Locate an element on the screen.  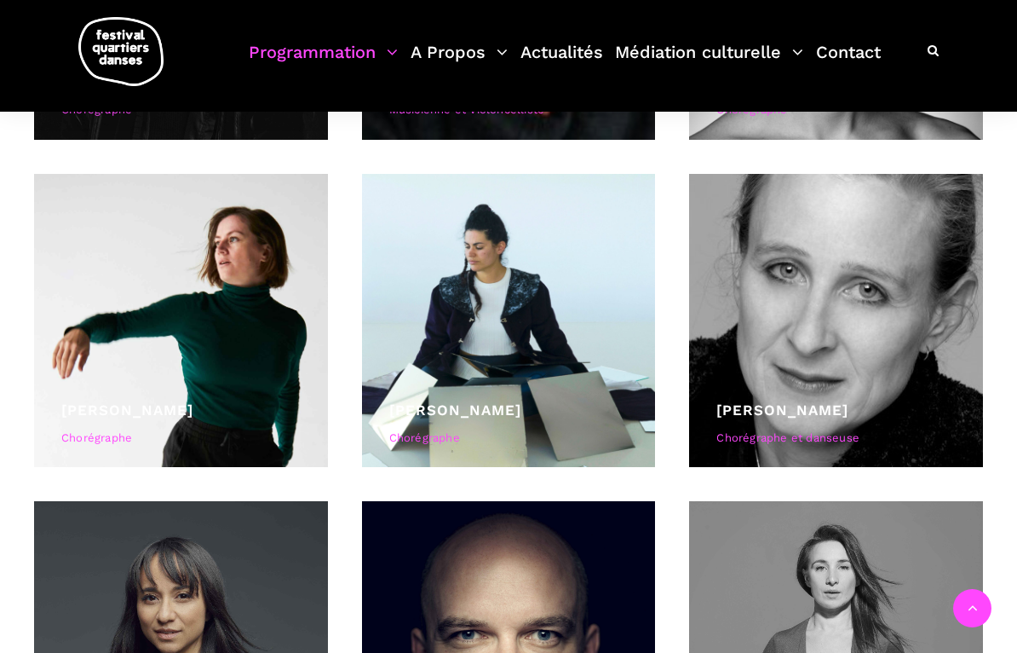
a: Programmation is located at coordinates (323, 62).